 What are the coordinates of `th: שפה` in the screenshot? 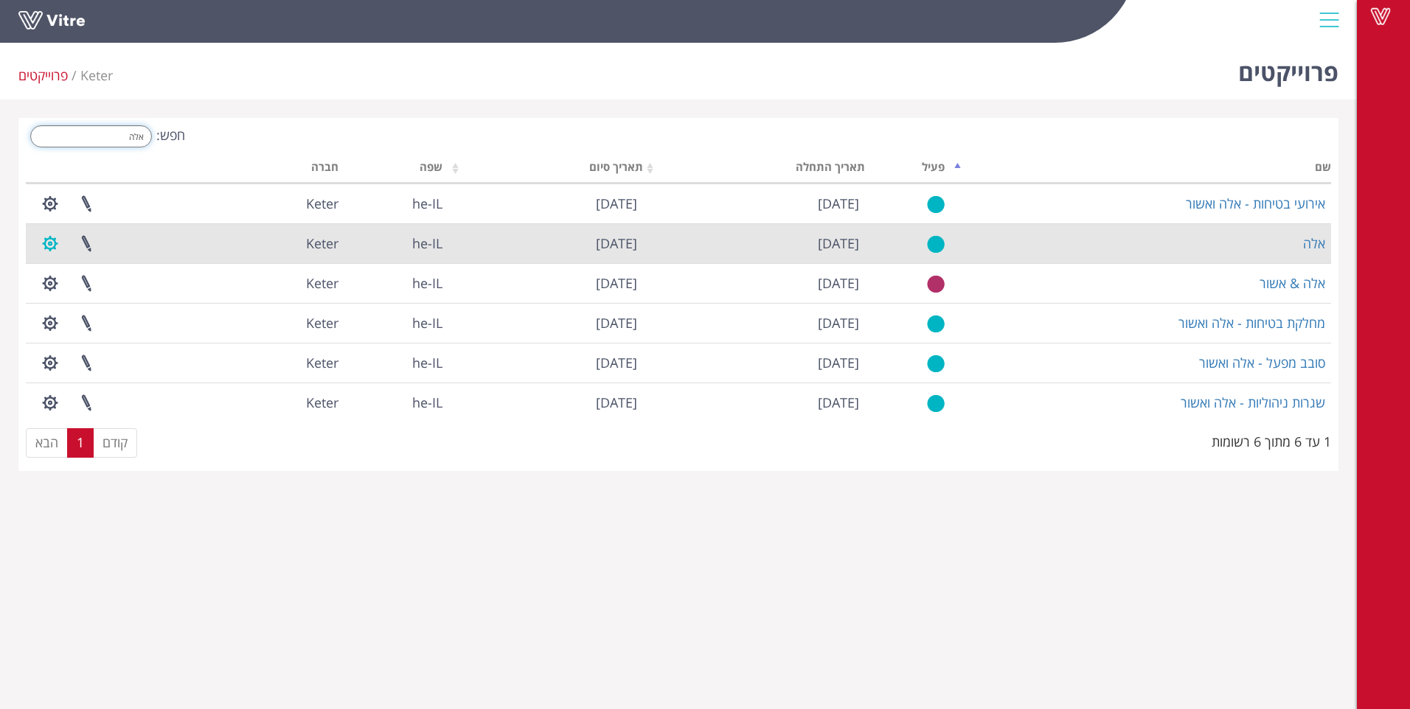 It's located at (396, 170).